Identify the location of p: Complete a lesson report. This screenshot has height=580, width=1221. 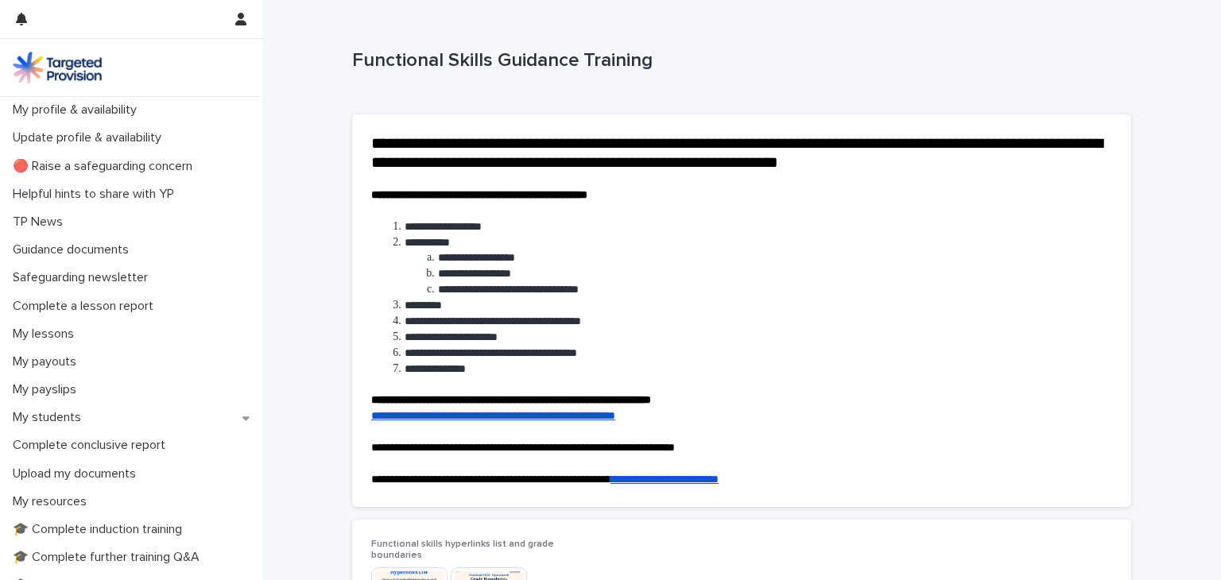
(86, 306).